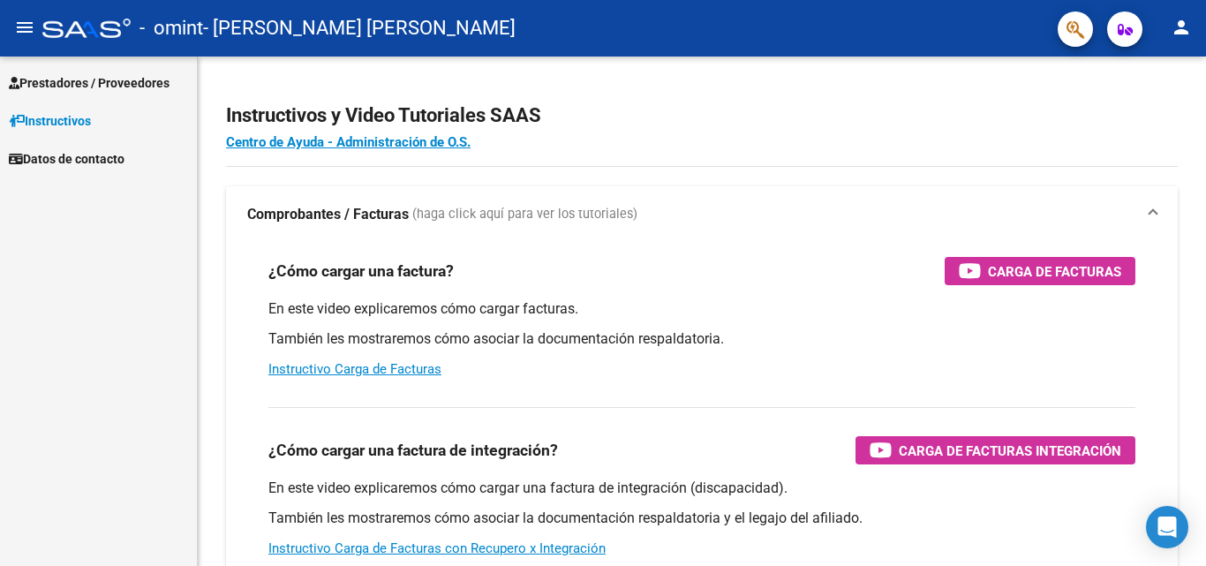 The width and height of the screenshot is (1206, 566). I want to click on mat-icon: person, so click(1182, 27).